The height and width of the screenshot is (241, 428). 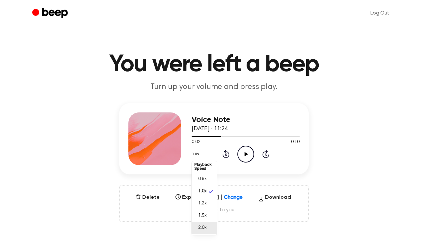 I want to click on h3: Voice Note, so click(x=246, y=120).